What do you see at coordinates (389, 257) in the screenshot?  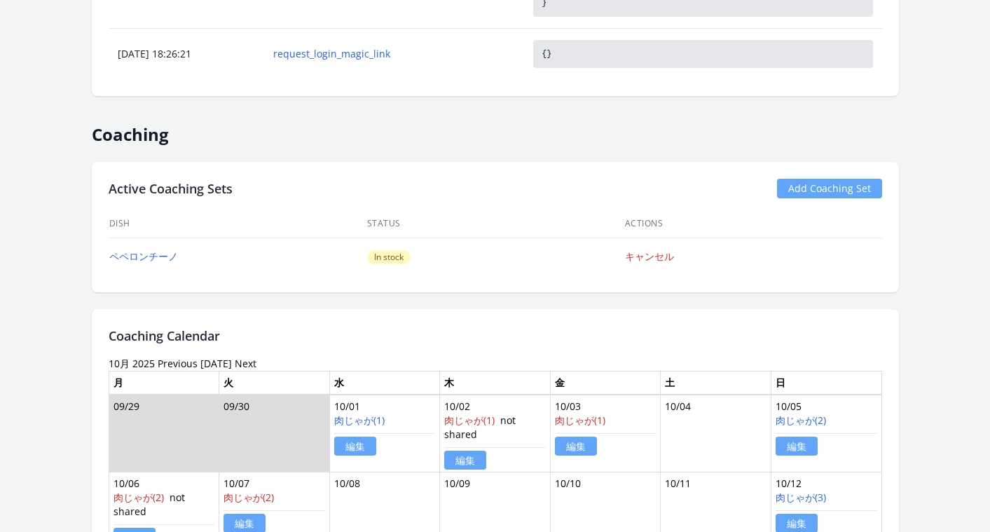 I see `span: In stock` at bounding box center [389, 257].